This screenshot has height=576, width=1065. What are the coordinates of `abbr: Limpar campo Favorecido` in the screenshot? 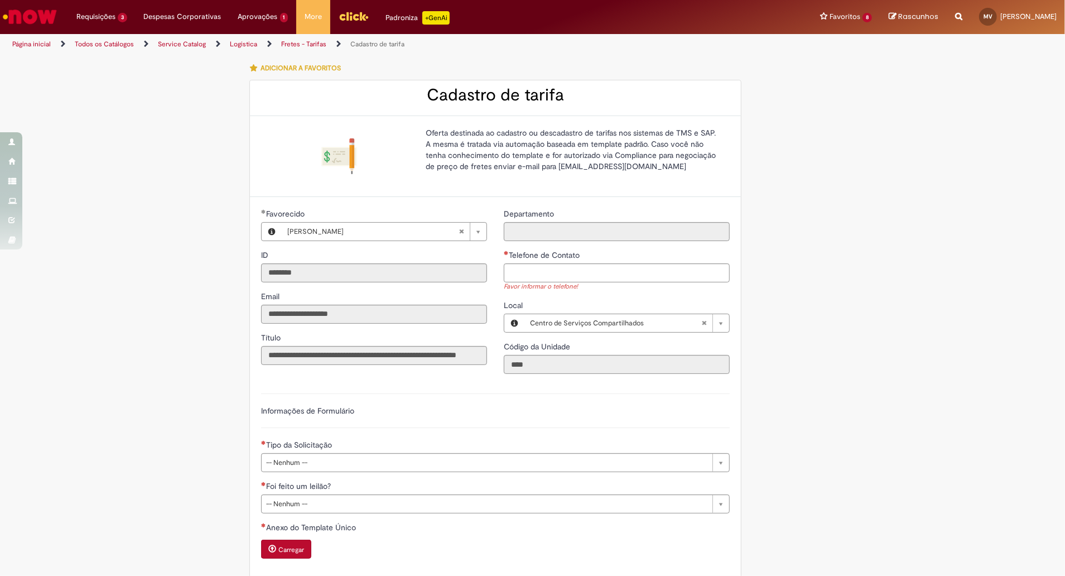 It's located at (461, 231).